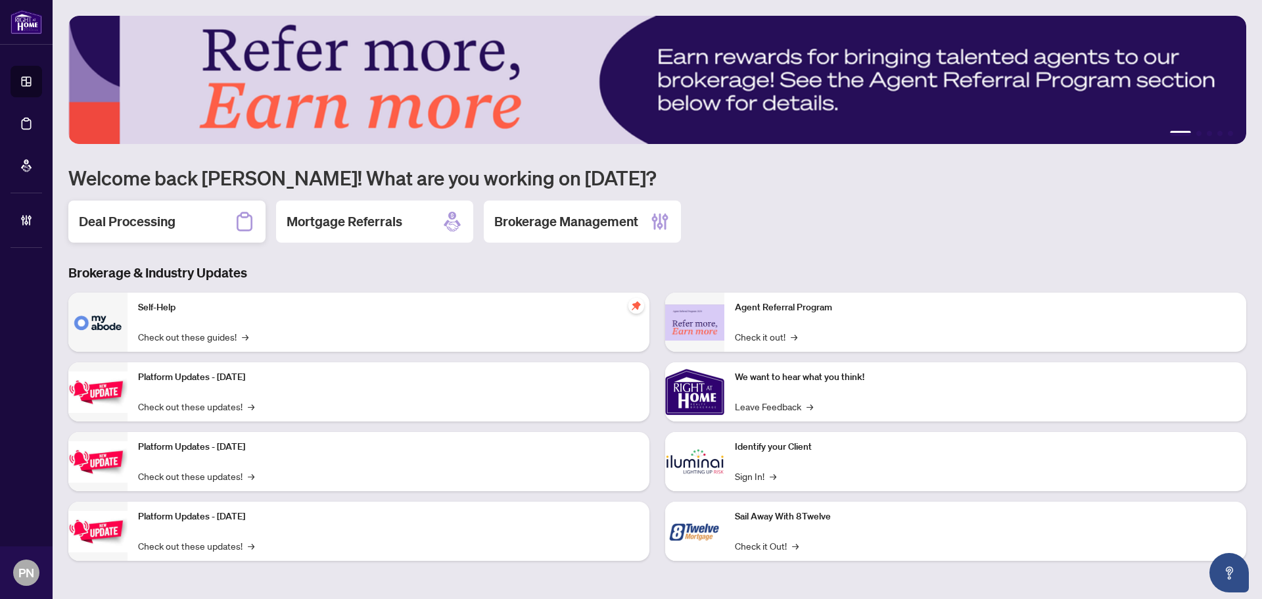 The image size is (1262, 599). Describe the element at coordinates (695, 322) in the screenshot. I see `img: Agent Referral Program` at that location.